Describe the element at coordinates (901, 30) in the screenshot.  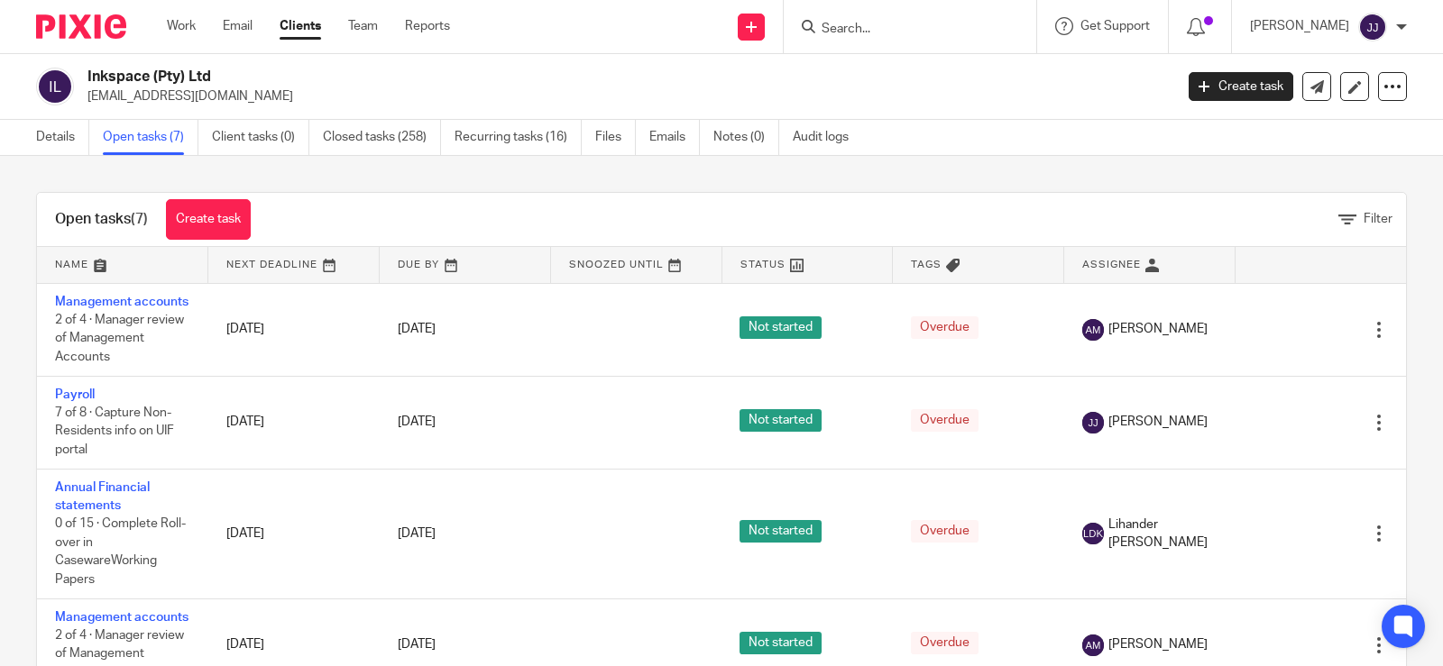
I see `input: Search` at that location.